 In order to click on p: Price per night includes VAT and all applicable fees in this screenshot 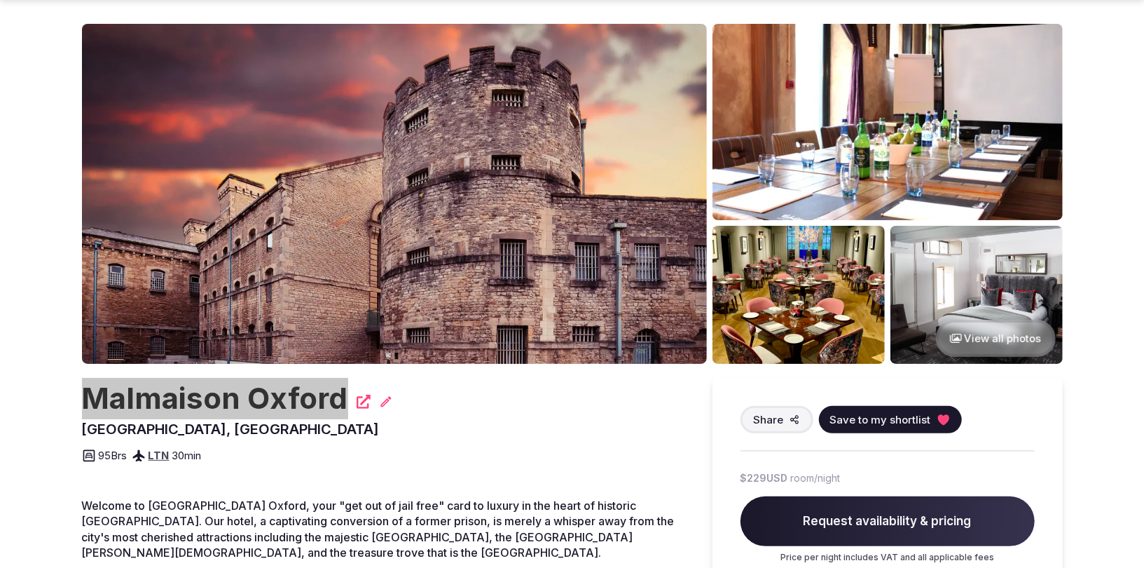, I will do `click(888, 557)`.